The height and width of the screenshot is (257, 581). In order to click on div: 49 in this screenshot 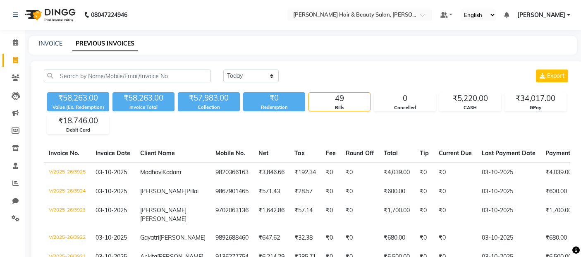, I will do `click(340, 98)`.